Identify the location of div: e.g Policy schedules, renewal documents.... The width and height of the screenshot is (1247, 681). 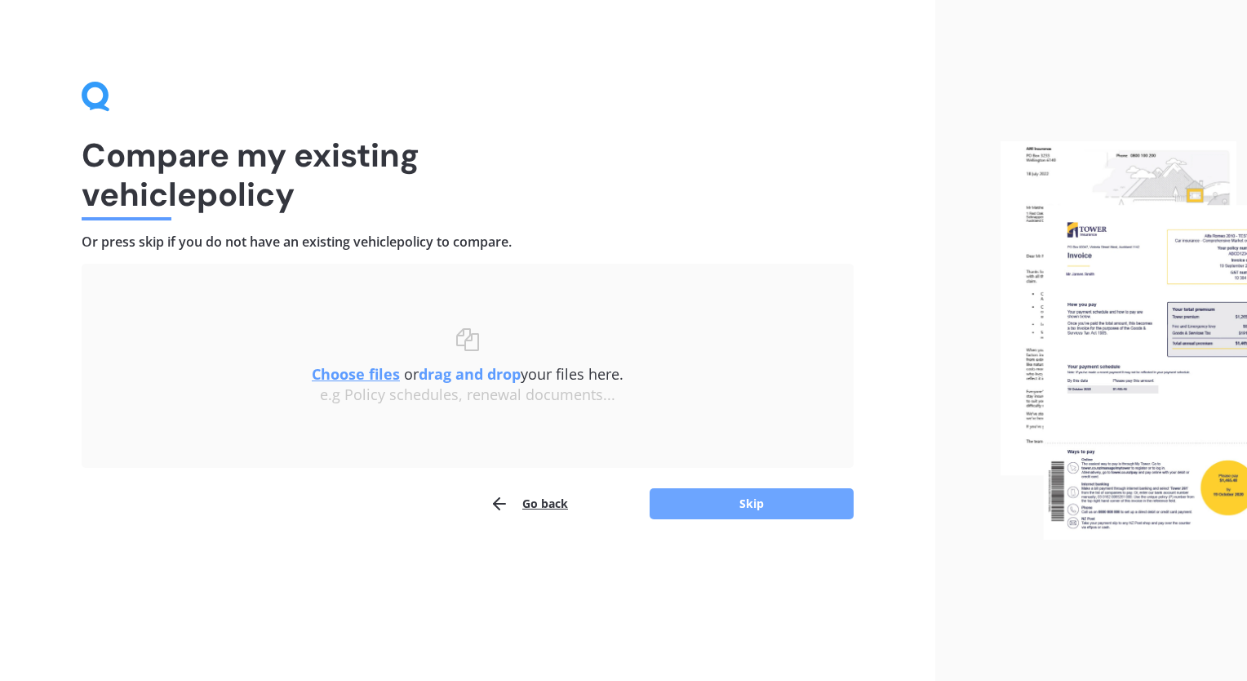
(468, 395).